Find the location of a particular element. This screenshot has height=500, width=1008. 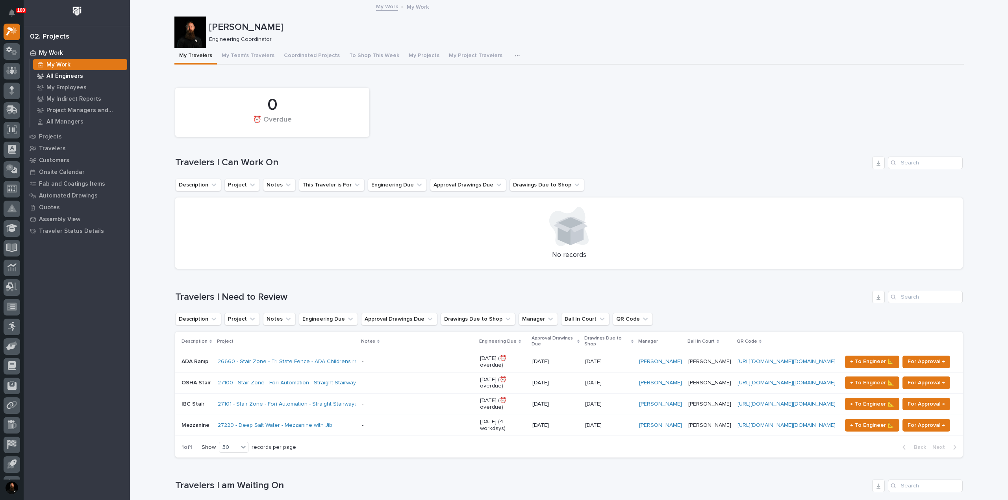

button: My Project Travelers is located at coordinates (476, 56).